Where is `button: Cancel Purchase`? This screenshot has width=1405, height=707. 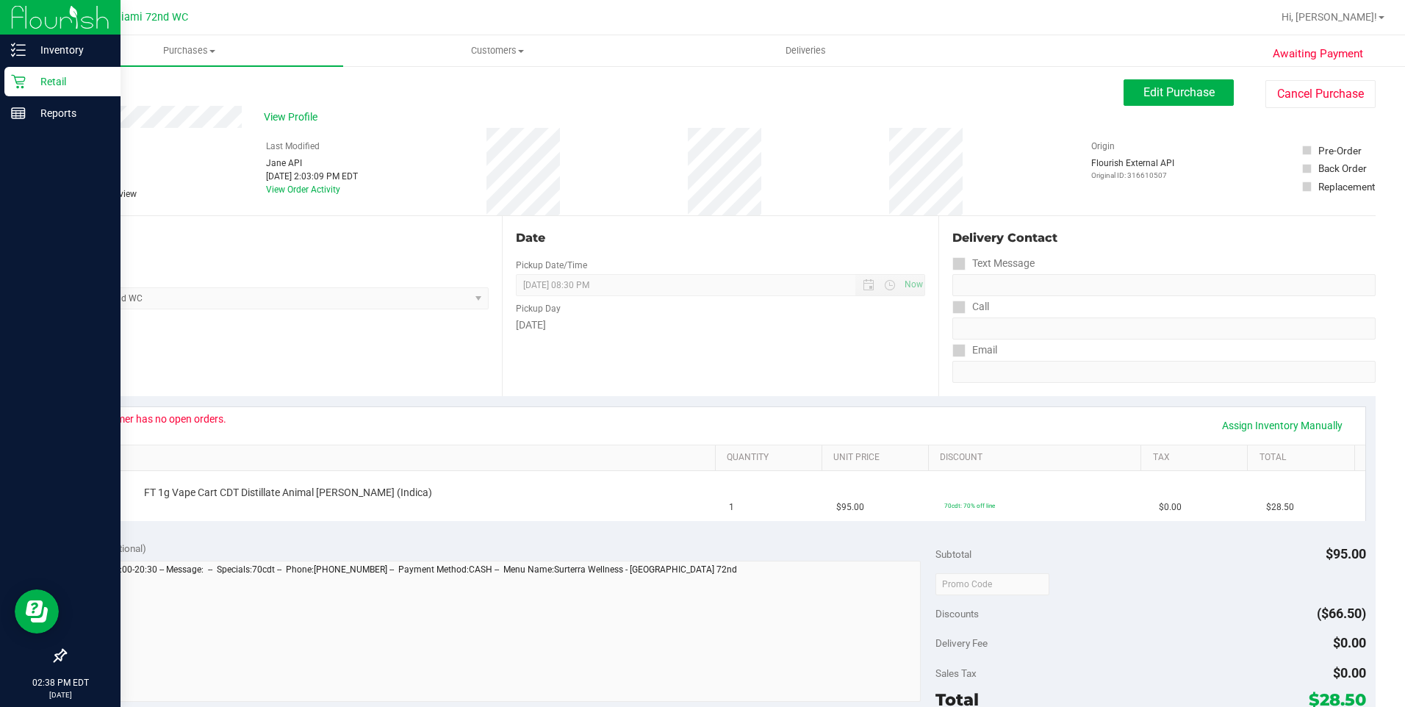
button: Cancel Purchase is located at coordinates (1321, 94).